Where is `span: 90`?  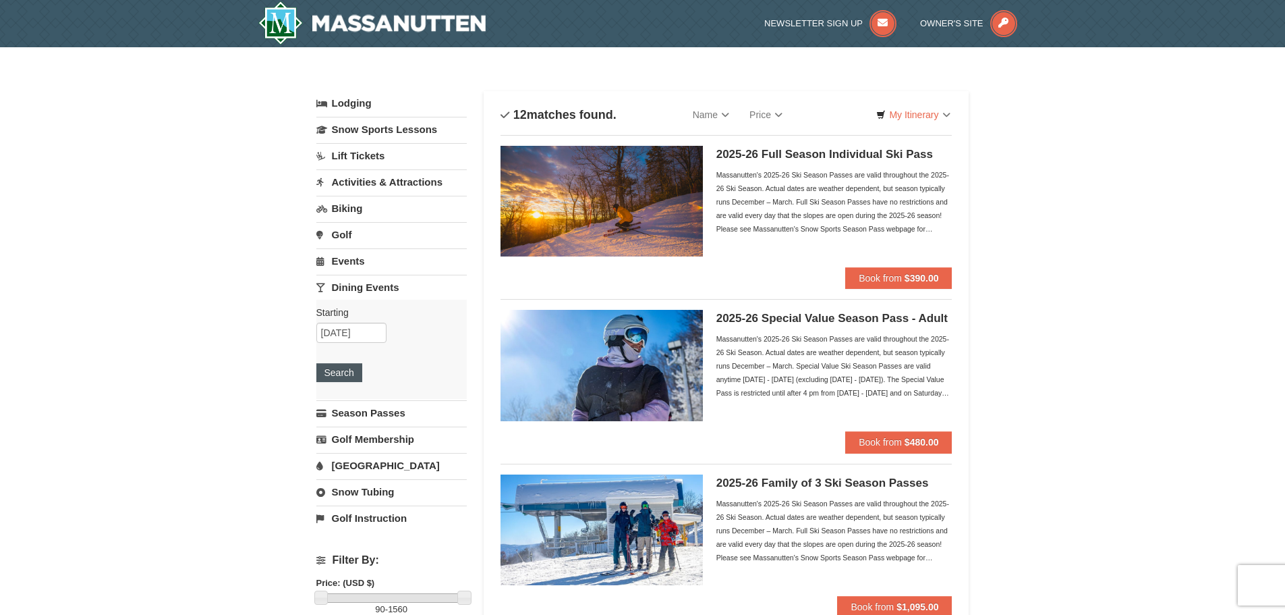 span: 90 is located at coordinates (380, 609).